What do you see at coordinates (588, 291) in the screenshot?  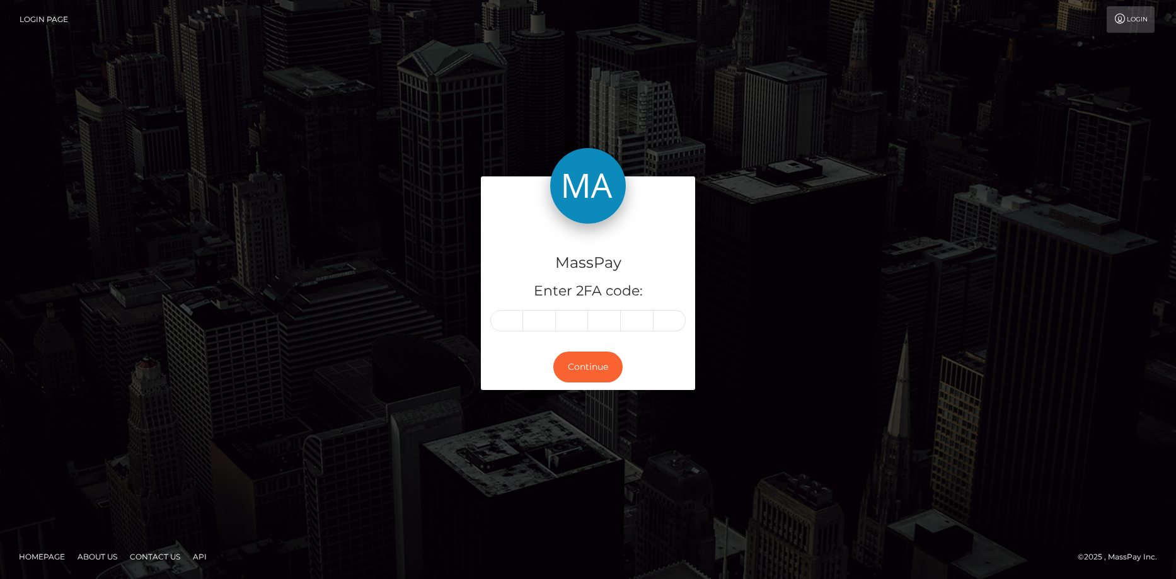 I see `h5: Enter 2FA code:` at bounding box center [588, 291].